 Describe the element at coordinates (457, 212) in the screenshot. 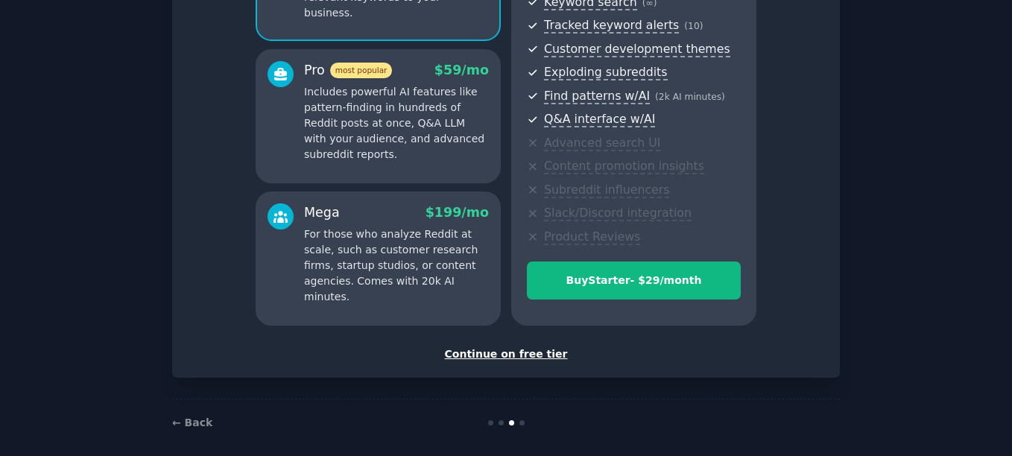

I see `span: $ 199 /mo` at that location.